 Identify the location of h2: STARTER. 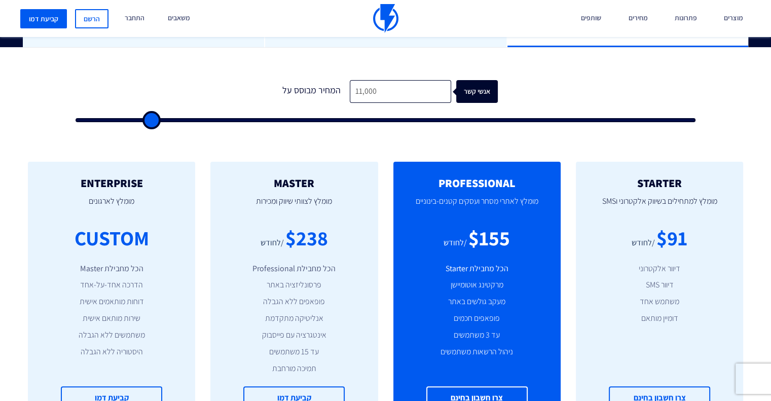
(659, 183).